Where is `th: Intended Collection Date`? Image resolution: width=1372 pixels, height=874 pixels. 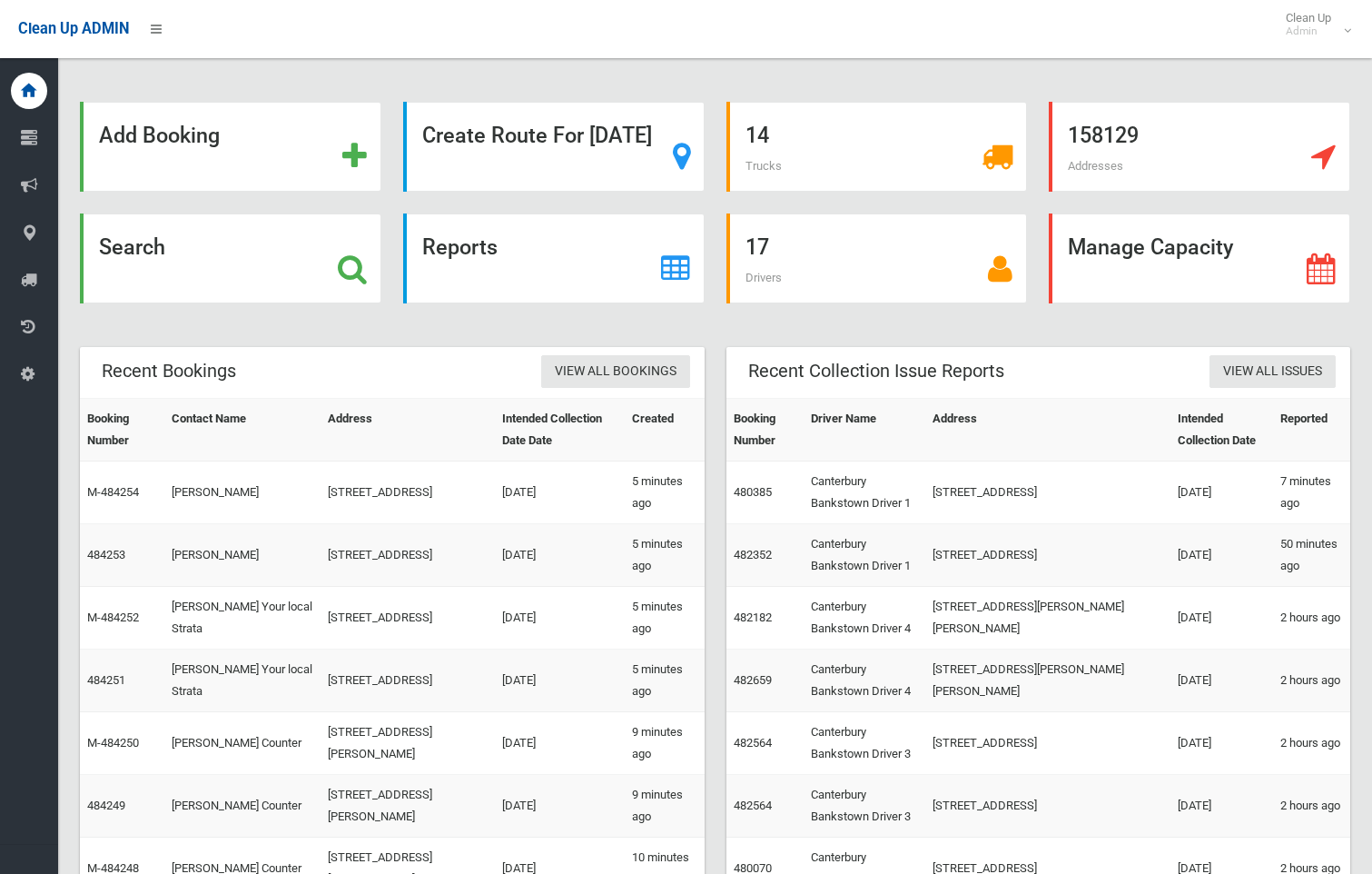 th: Intended Collection Date is located at coordinates (1222, 430).